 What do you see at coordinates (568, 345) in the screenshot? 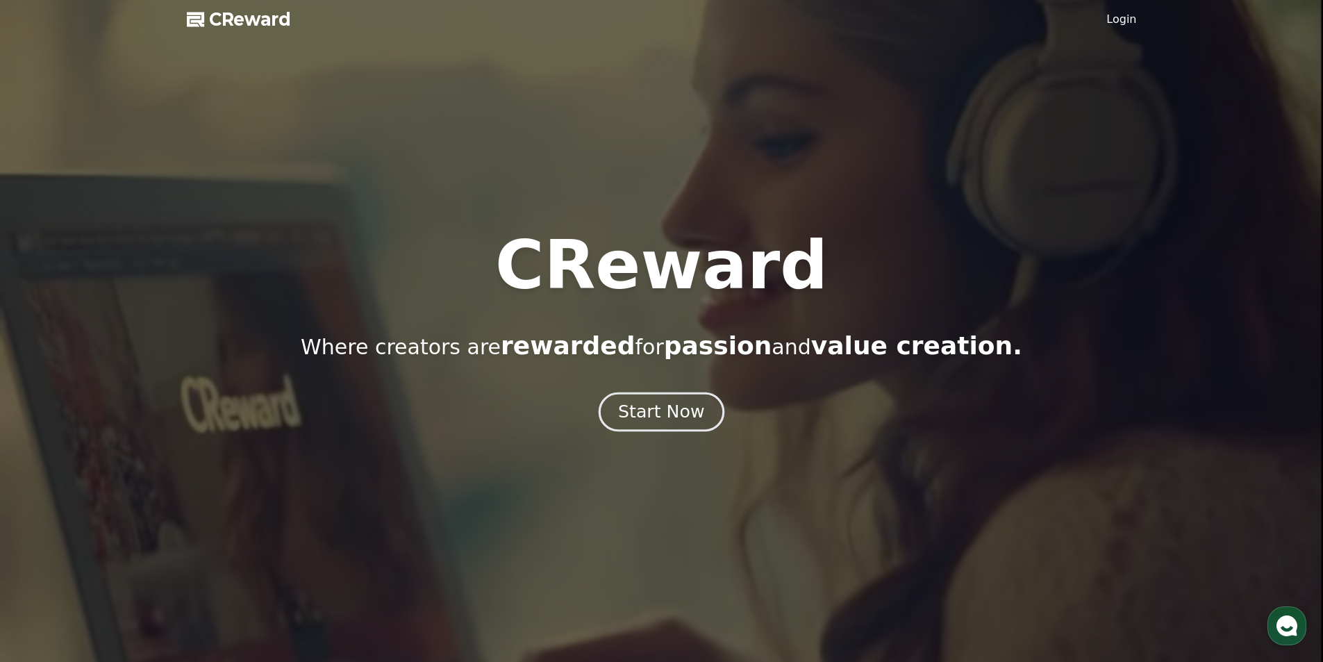
I see `span: rewarded` at bounding box center [568, 345].